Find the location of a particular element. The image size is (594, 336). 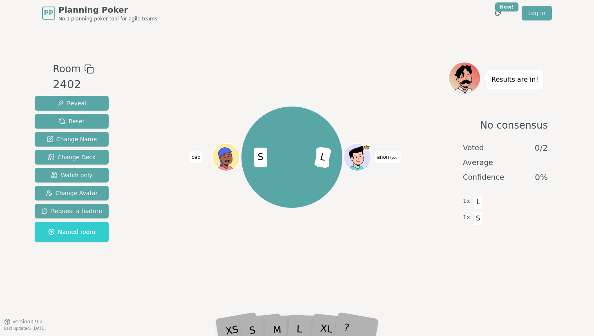

span: No consensus is located at coordinates (514, 125).